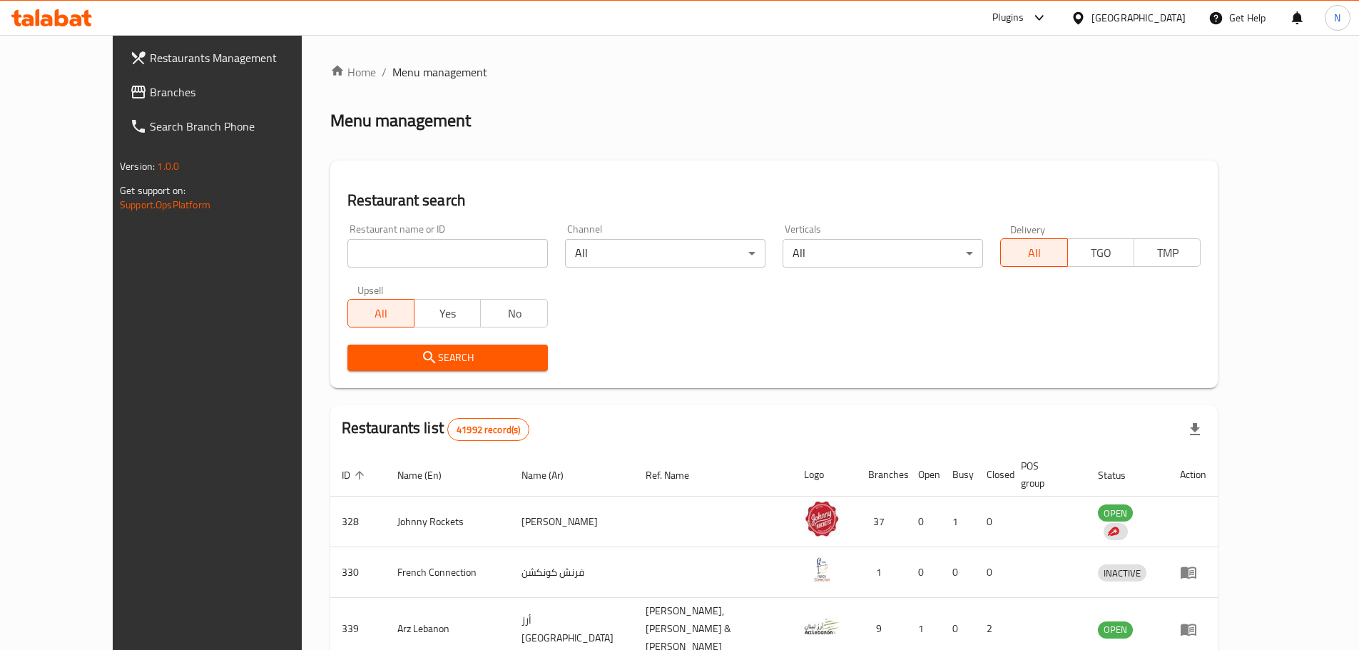  Describe the element at coordinates (447, 357) in the screenshot. I see `span: Search` at that location.